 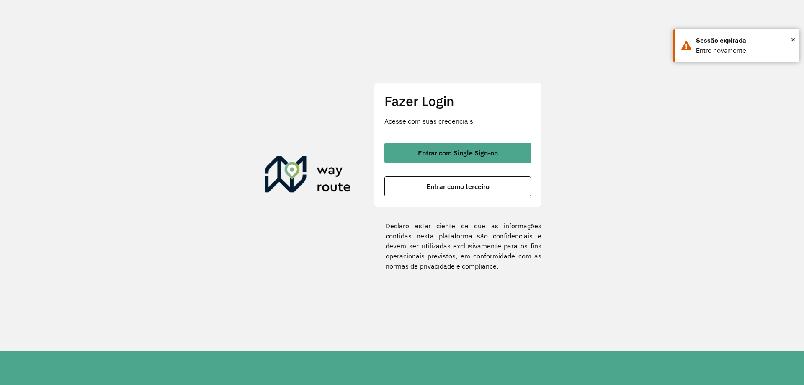 I want to click on span: Entrar como terceiro, so click(x=458, y=186).